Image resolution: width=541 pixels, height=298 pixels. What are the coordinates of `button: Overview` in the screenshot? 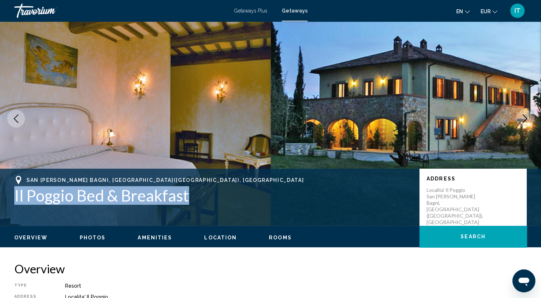 It's located at (31, 238).